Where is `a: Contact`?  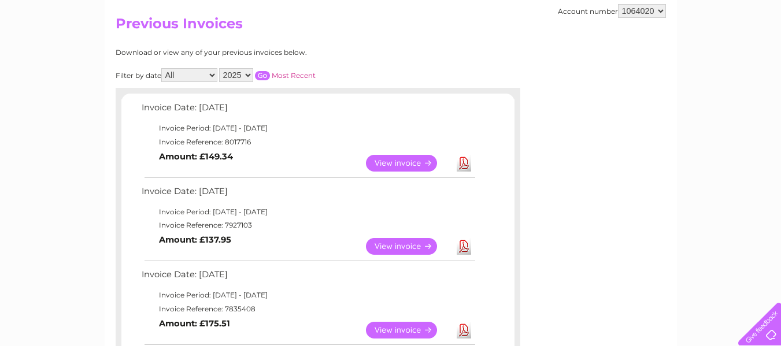
a: Contact is located at coordinates (718, 53).